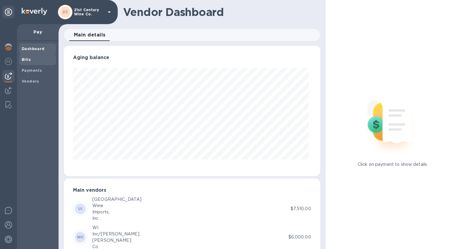 The width and height of the screenshot is (459, 249). Describe the element at coordinates (89, 12) in the screenshot. I see `p: 21st Century Wine Co.` at that location.